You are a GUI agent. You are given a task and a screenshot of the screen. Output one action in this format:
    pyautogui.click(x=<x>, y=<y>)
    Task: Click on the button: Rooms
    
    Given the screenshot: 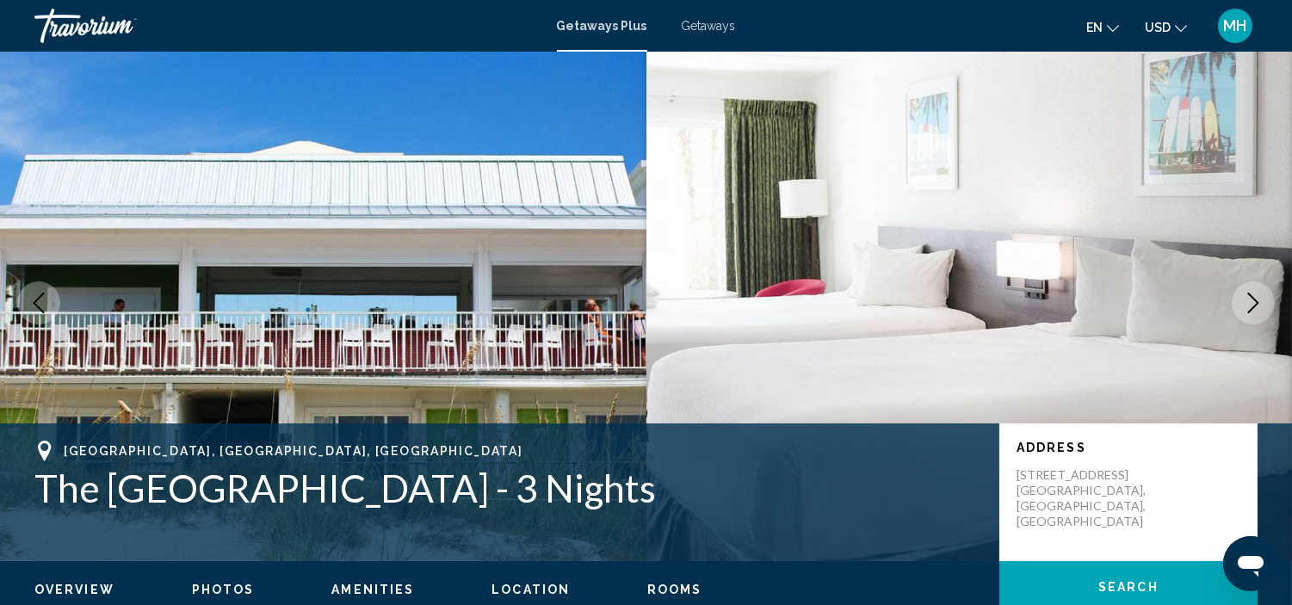 What is the action you would take?
    pyautogui.click(x=675, y=590)
    